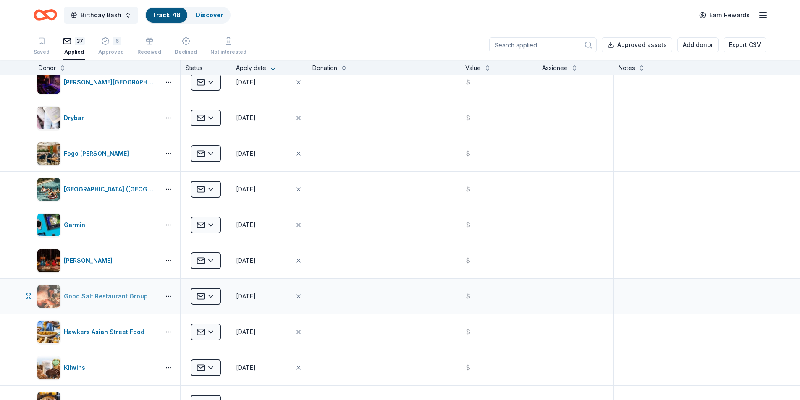  What do you see at coordinates (149, 52) in the screenshot?
I see `div: Received` at bounding box center [149, 52].